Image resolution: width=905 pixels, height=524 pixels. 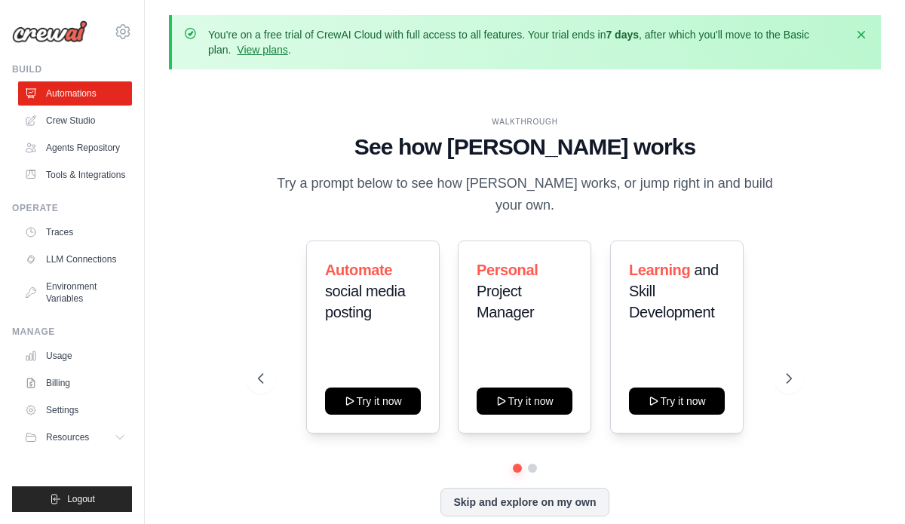 I want to click on a: Traces, so click(x=75, y=232).